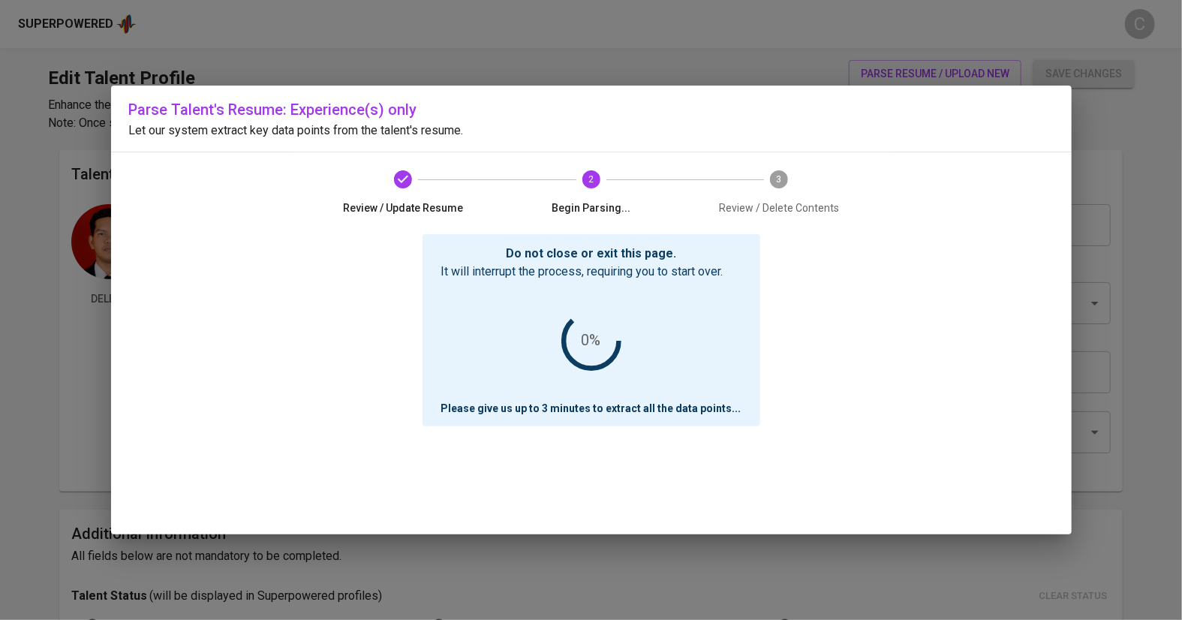 Image resolution: width=1182 pixels, height=620 pixels. I want to click on p: Please give us up to 3 minutes to extract all the data points ..., so click(592, 408).